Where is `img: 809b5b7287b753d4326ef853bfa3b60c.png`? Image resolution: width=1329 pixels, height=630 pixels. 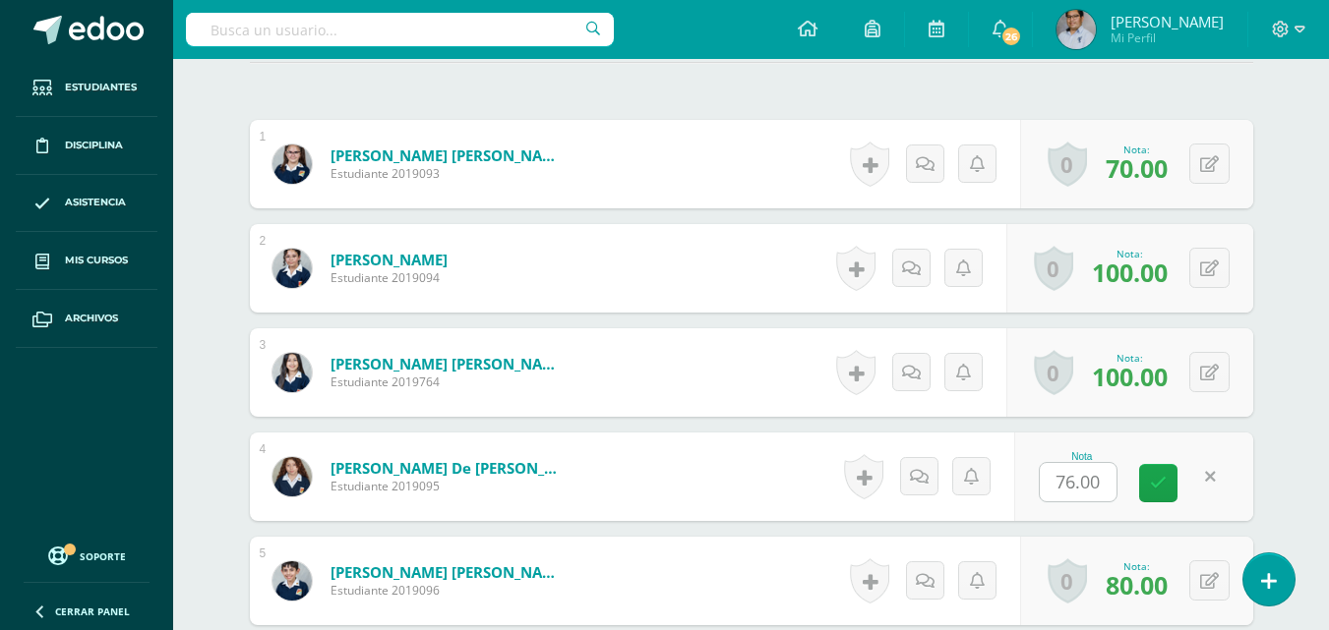 img: 809b5b7287b753d4326ef853bfa3b60c.png is located at coordinates (292, 268).